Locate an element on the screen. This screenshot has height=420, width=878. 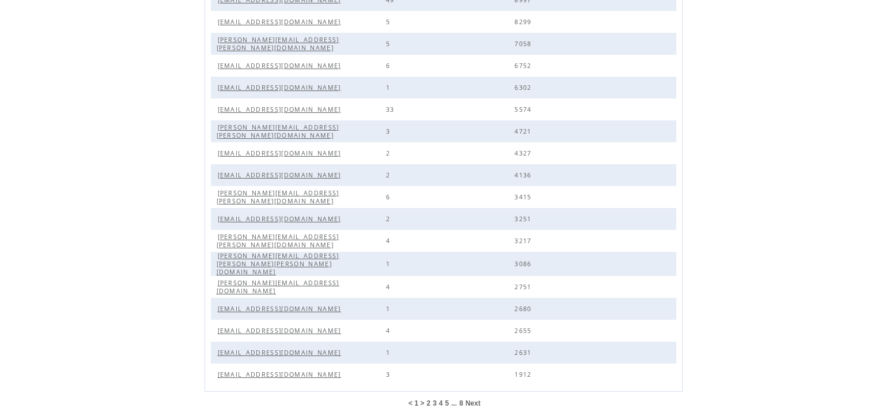
span: 6752 is located at coordinates (524, 66).